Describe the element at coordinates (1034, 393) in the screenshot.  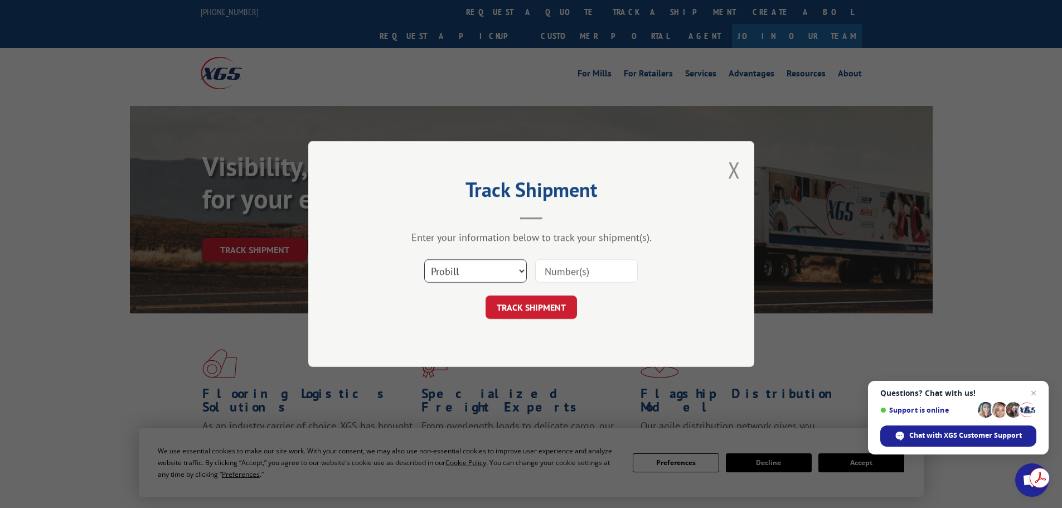
I see `span: Close chat` at that location.